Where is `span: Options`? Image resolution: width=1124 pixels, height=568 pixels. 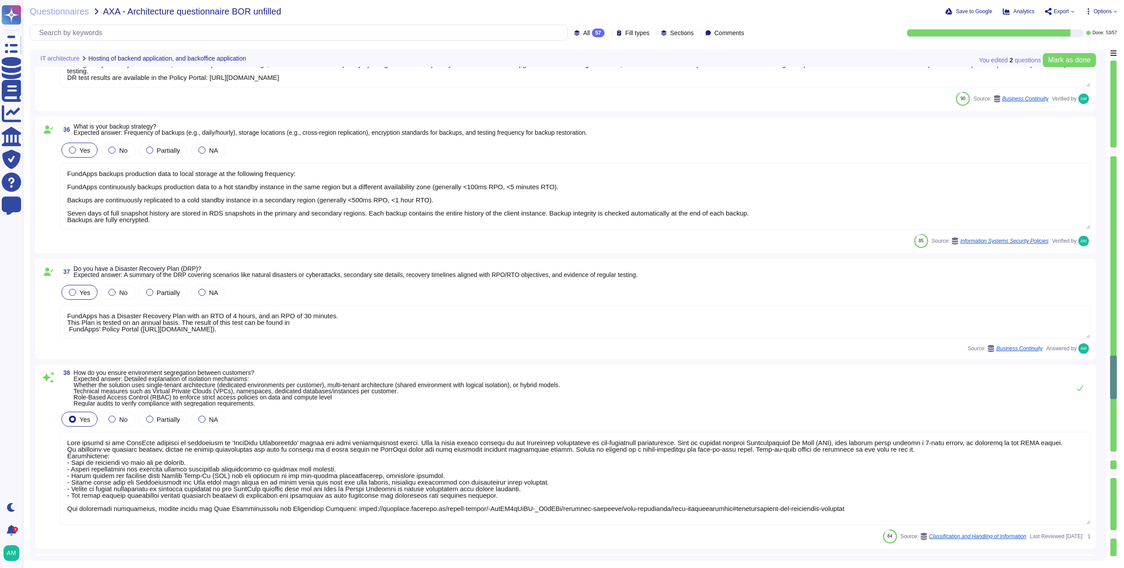 span: Options is located at coordinates (1102, 11).